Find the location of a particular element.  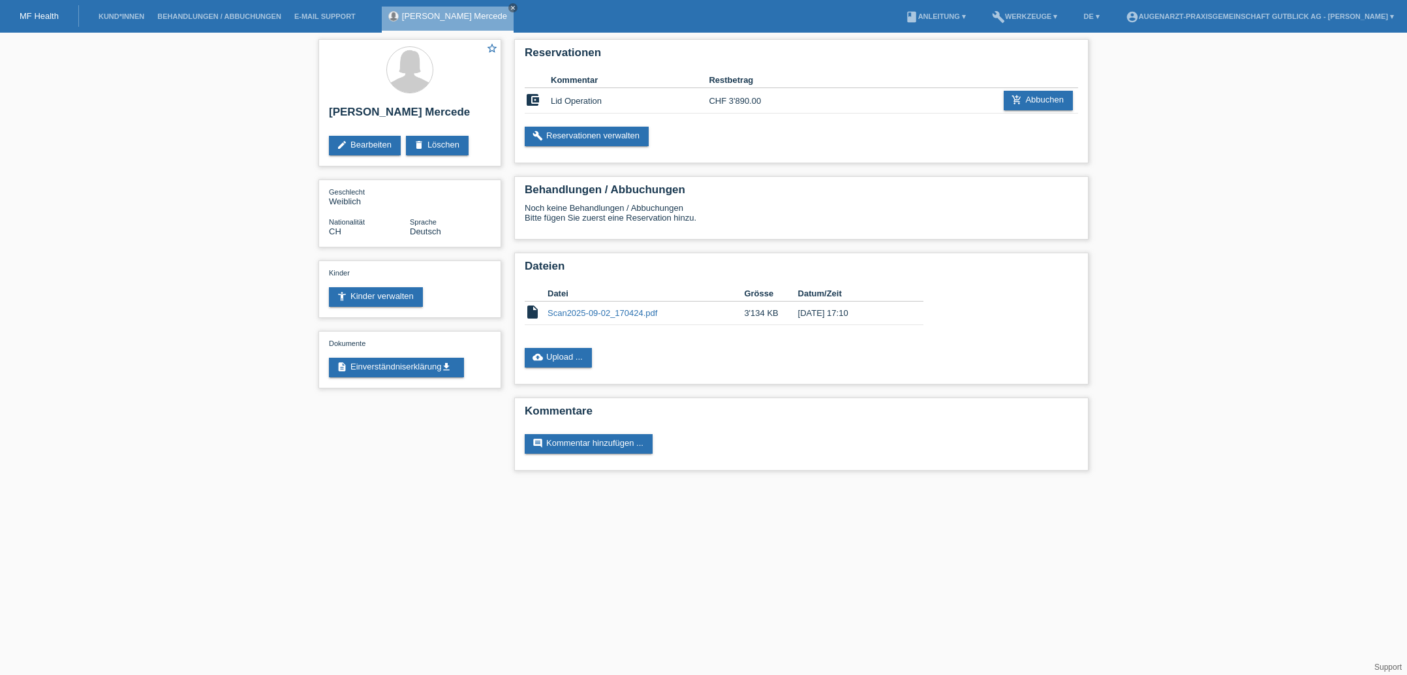

td: Lid Operation is located at coordinates (630, 101).